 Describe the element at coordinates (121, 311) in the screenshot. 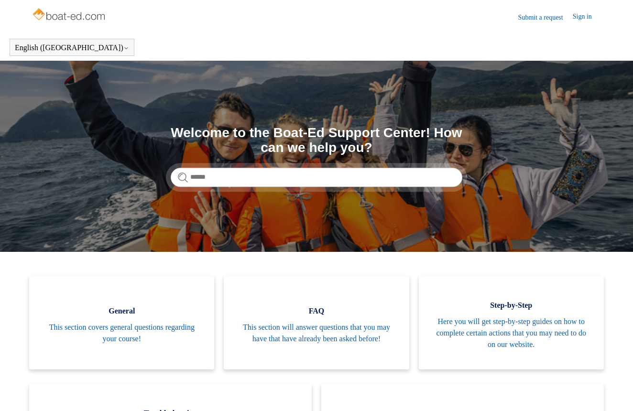

I see `span: General` at that location.